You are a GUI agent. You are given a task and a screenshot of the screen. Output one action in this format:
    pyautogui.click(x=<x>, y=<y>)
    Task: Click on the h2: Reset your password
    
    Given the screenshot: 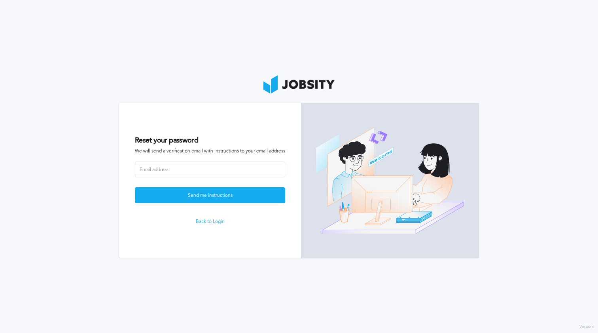 What is the action you would take?
    pyautogui.click(x=210, y=140)
    